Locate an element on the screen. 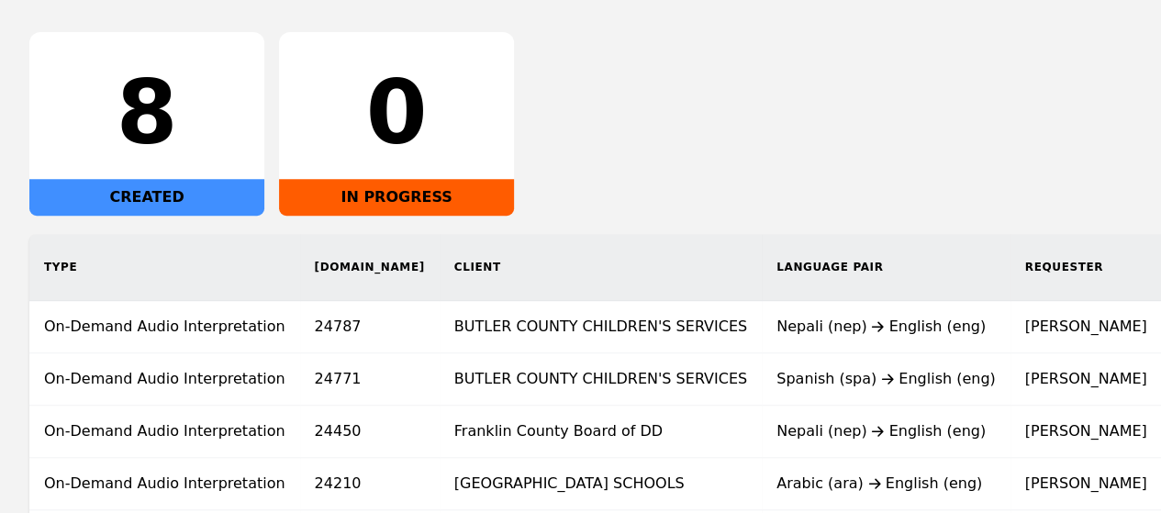 This screenshot has height=513, width=1161. td: 24771 is located at coordinates (370, 379).